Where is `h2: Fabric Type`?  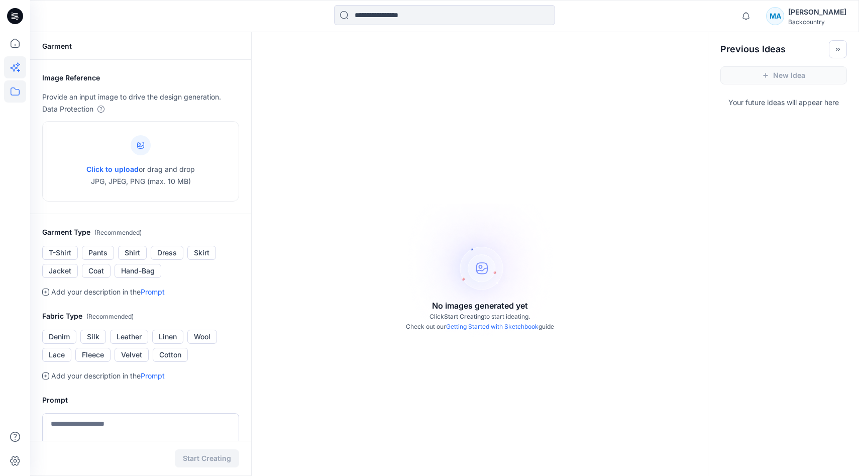 h2: Fabric Type is located at coordinates (141, 316).